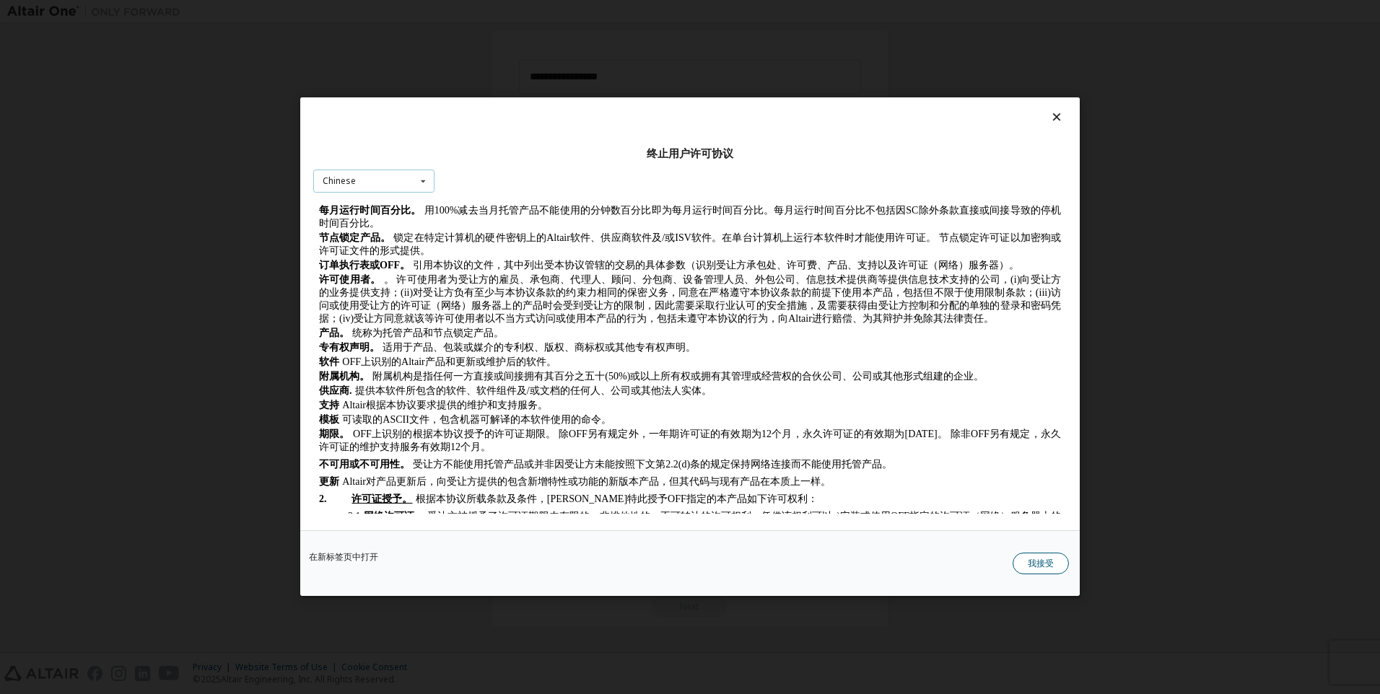 This screenshot has height=694, width=1380. Describe the element at coordinates (16, 280) in the screenshot. I see `span: 更新` at that location.